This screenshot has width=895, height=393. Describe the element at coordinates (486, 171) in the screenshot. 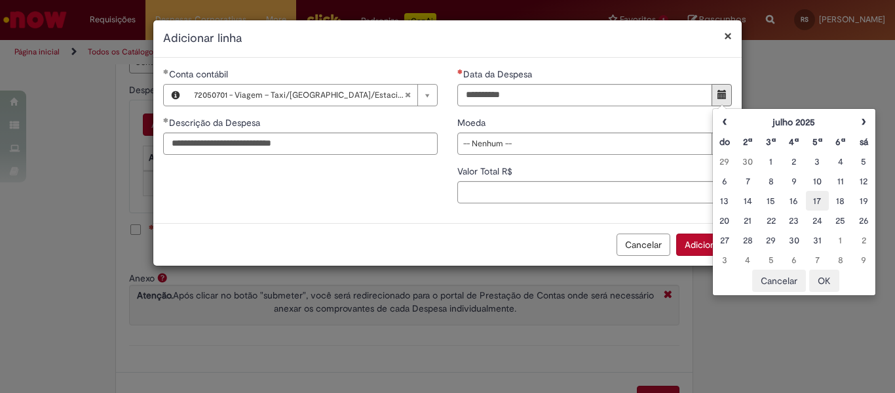

I see `span: Valor Total R$` at that location.